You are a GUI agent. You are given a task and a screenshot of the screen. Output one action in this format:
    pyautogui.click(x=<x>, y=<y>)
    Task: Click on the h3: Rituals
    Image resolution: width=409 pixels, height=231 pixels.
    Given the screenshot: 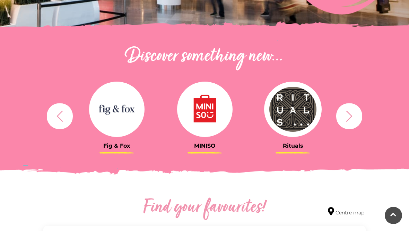 What is the action you would take?
    pyautogui.click(x=293, y=146)
    